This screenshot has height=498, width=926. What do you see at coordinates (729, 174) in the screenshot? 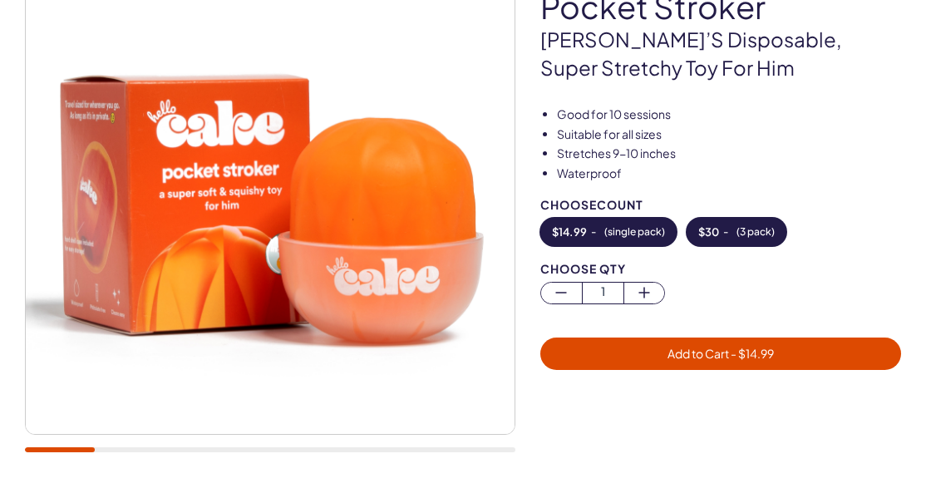
I see `li: Waterproof` at bounding box center [729, 174].